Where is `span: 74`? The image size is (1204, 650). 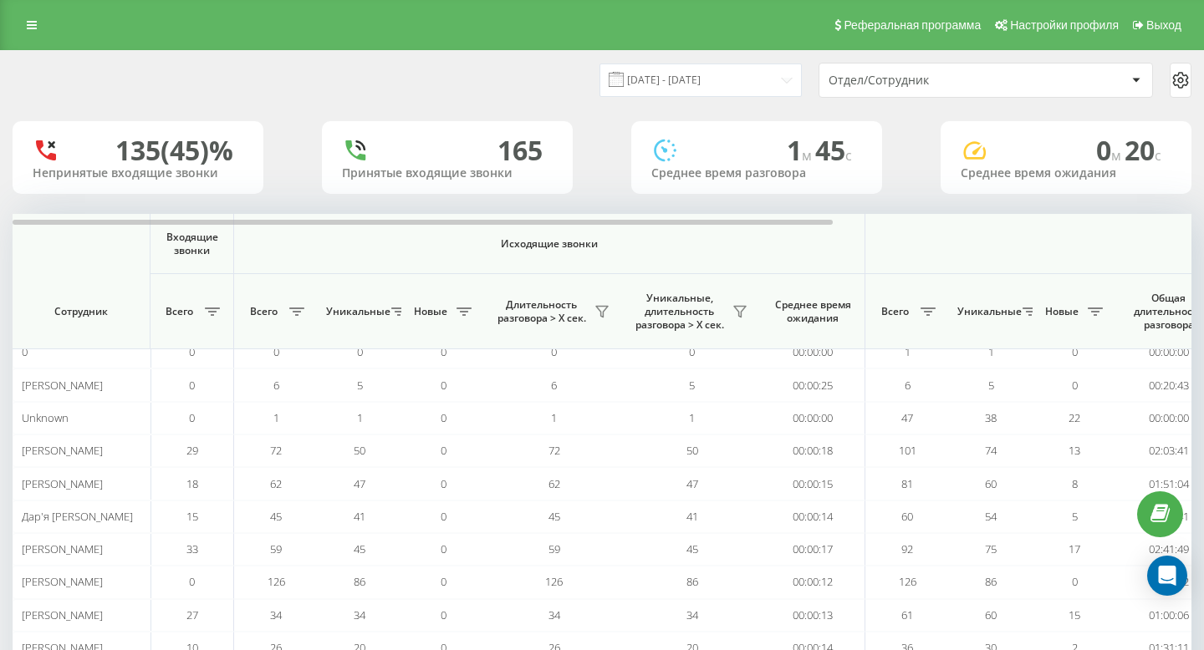 span: 74 is located at coordinates (991, 451).